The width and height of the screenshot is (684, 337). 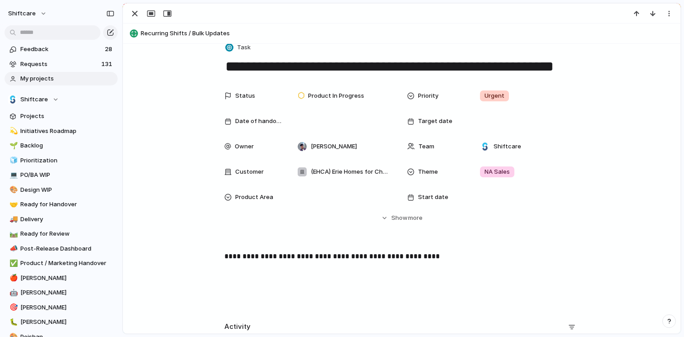 I want to click on div: 📣Post-Release Dashboard, so click(x=61, y=249).